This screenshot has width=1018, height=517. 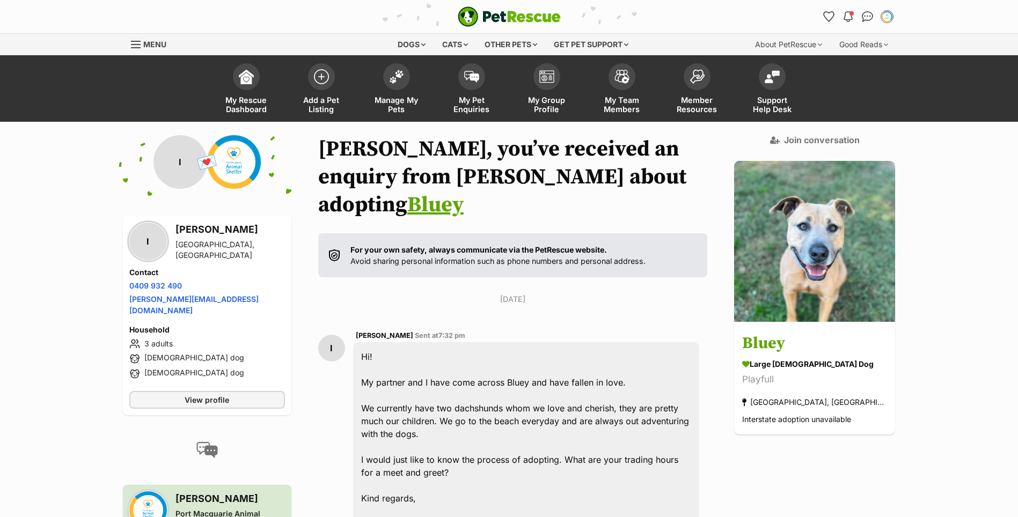 What do you see at coordinates (796, 420) in the screenshot?
I see `span: Interstate adoption unavailable` at bounding box center [796, 420].